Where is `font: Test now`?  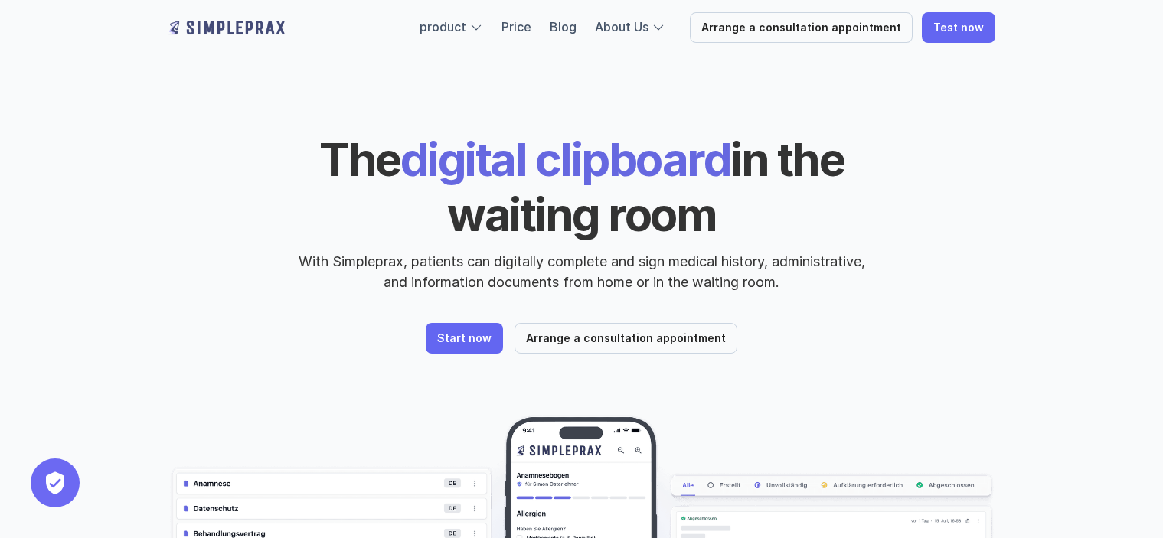
font: Test now is located at coordinates (959, 27).